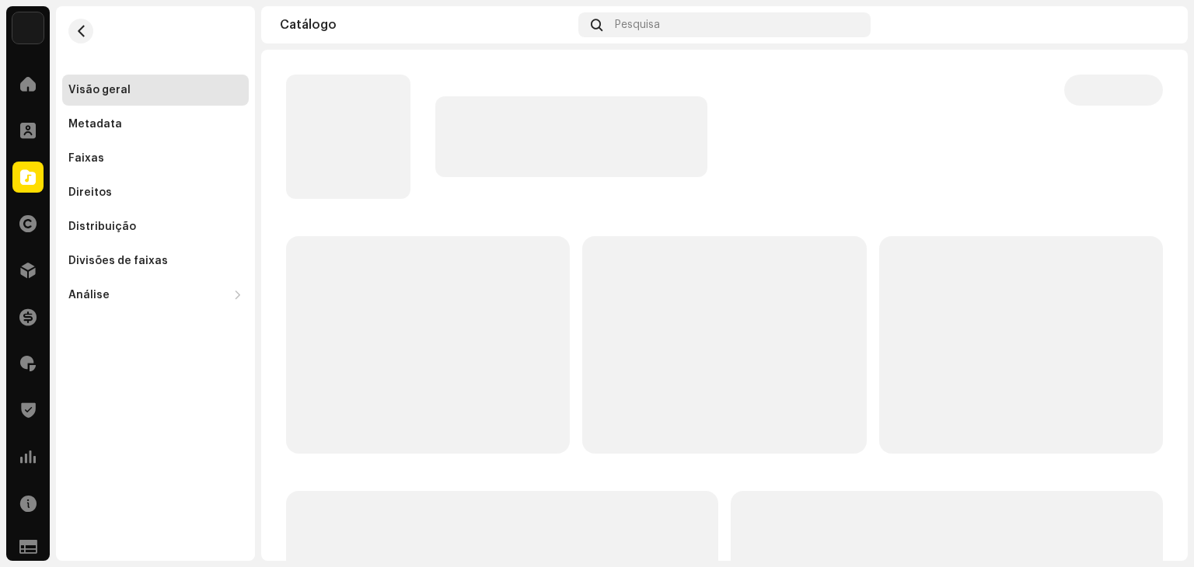  What do you see at coordinates (90, 193) in the screenshot?
I see `div: Direitos` at bounding box center [90, 193].